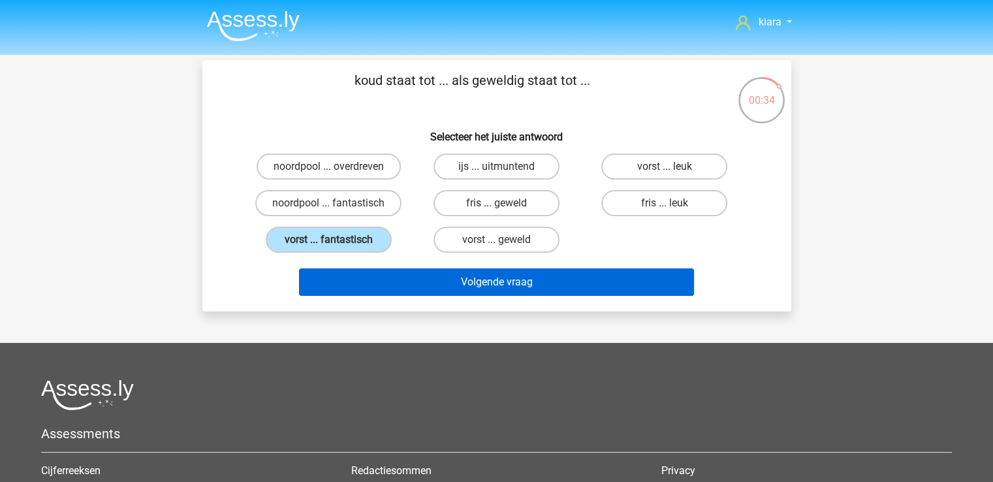  Describe the element at coordinates (391, 470) in the screenshot. I see `a: Redactiesommen` at that location.